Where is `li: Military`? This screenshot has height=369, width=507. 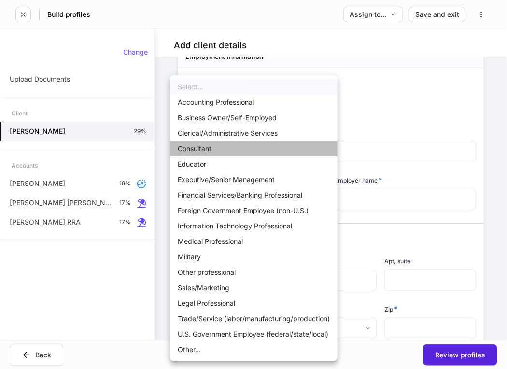 li: Military is located at coordinates (253, 257).